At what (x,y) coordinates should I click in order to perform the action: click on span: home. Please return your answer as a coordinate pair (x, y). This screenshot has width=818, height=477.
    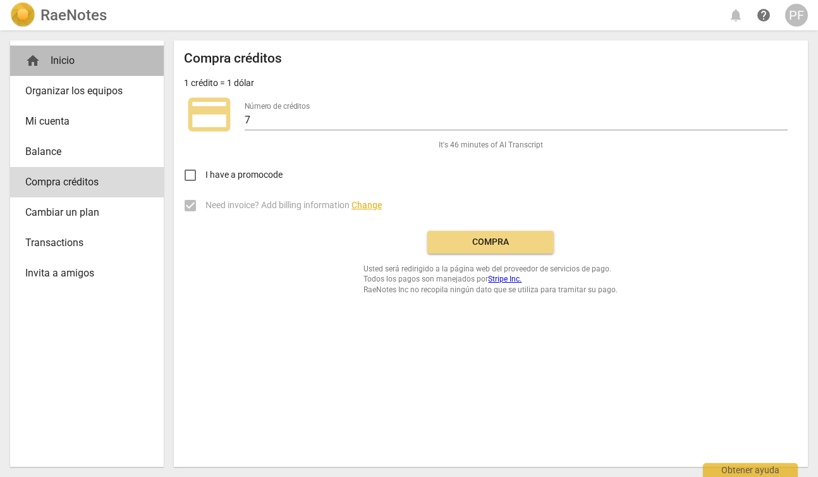
    Looking at the image, I should click on (33, 61).